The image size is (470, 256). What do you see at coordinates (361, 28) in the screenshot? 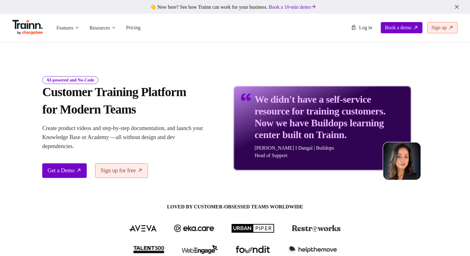
I see `a: Log in` at bounding box center [361, 28].